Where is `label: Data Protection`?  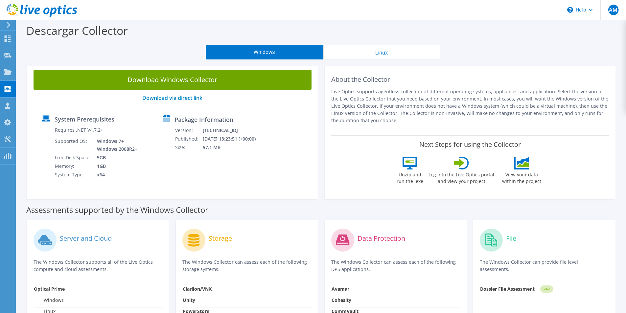 label: Data Protection is located at coordinates (381, 239).